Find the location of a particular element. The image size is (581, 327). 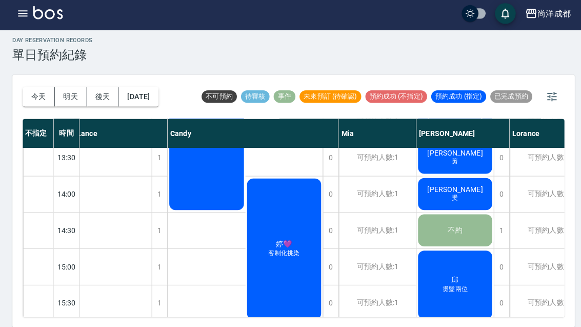

span: 不約 is located at coordinates (451, 231).